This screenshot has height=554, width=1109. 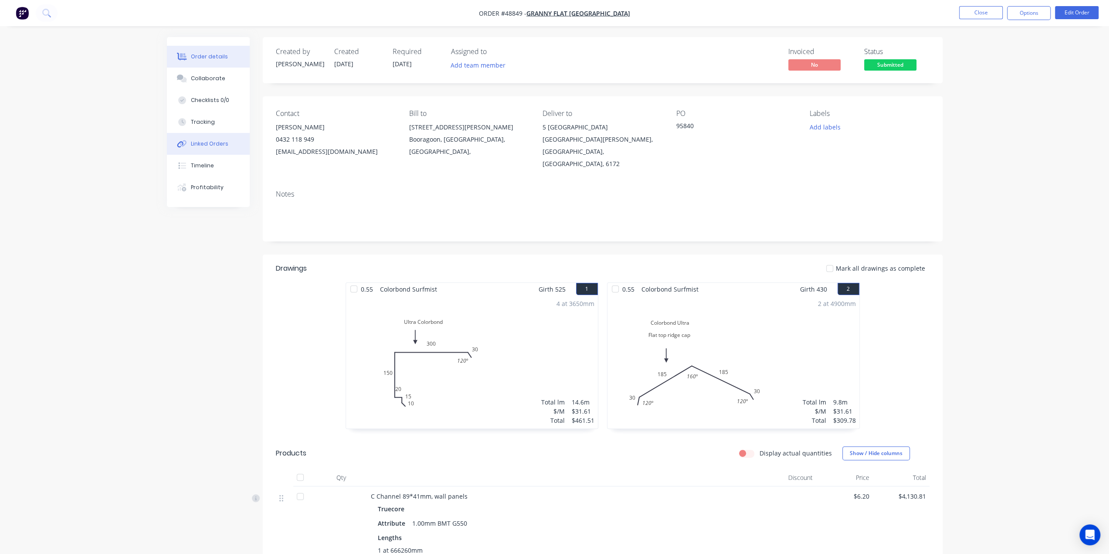 What do you see at coordinates (210, 100) in the screenshot?
I see `div: Checklists 0/0` at bounding box center [210, 100].